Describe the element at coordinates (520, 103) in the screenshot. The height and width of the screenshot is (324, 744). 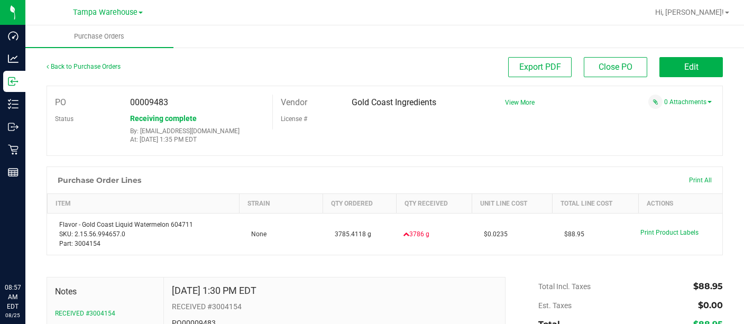
I see `a: View More` at that location.